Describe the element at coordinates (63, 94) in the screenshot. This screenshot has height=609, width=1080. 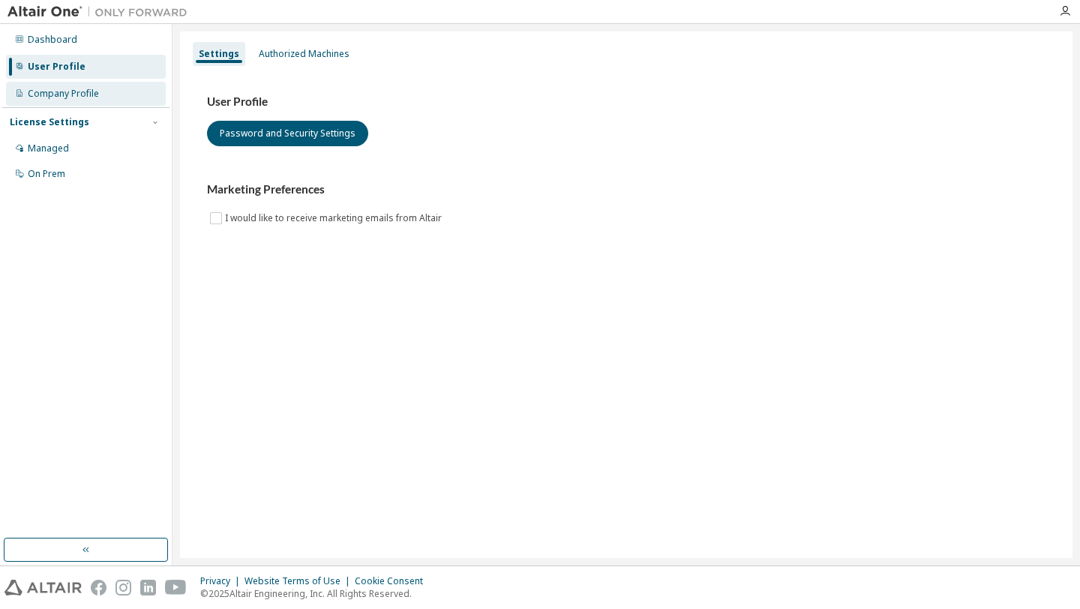
I see `div: Company Profile` at that location.